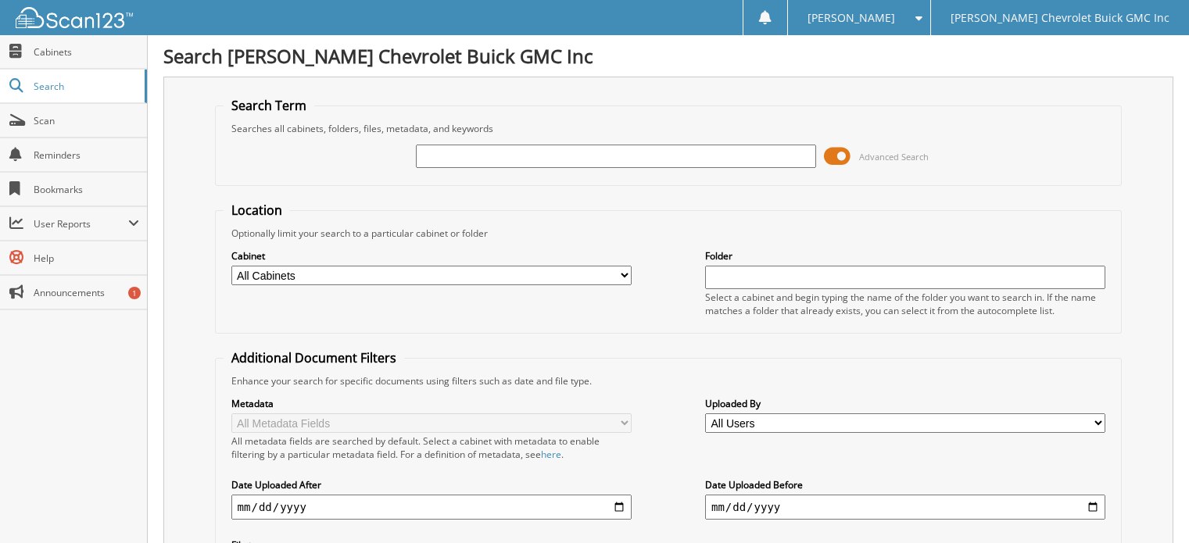  What do you see at coordinates (905, 304) in the screenshot?
I see `div: Select a cabinet and begin typing the name of the folder you want to search in. If the name match...` at bounding box center [905, 304].